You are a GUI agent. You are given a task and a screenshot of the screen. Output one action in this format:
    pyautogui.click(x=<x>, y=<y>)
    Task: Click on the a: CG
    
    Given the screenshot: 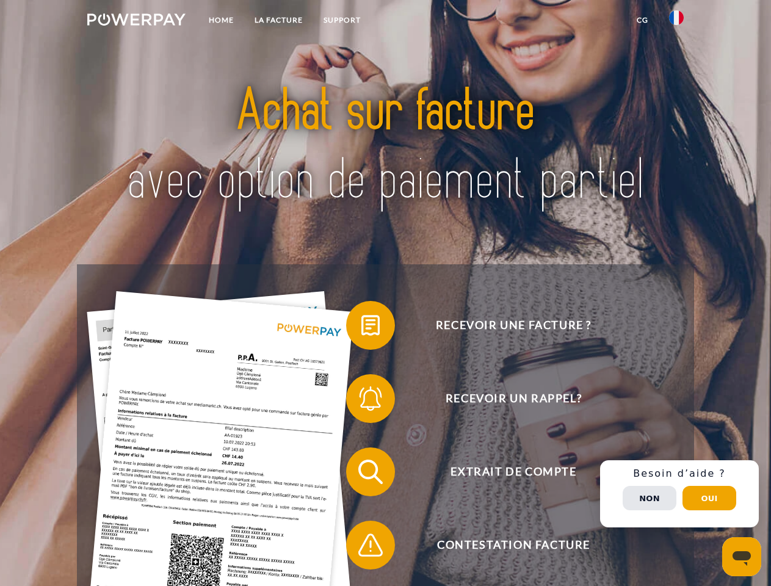 What is the action you would take?
    pyautogui.click(x=642, y=20)
    